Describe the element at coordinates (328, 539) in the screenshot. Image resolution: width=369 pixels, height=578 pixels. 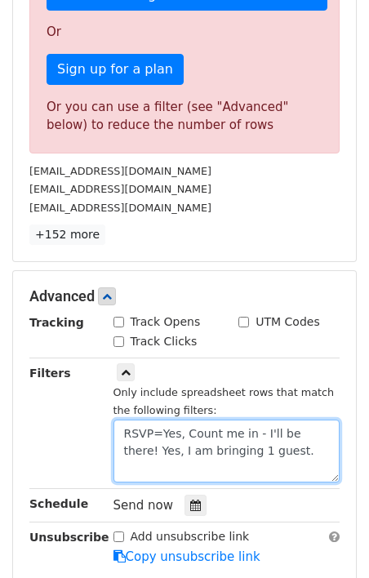
I see `div: Chat Widget` at that location.